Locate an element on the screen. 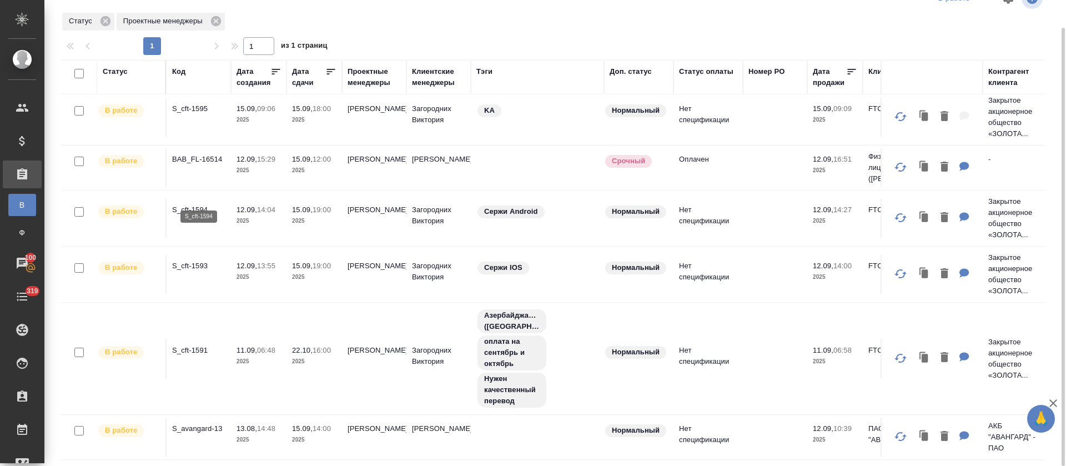 The width and height of the screenshot is (1066, 466). span: 100 is located at coordinates (31, 258).